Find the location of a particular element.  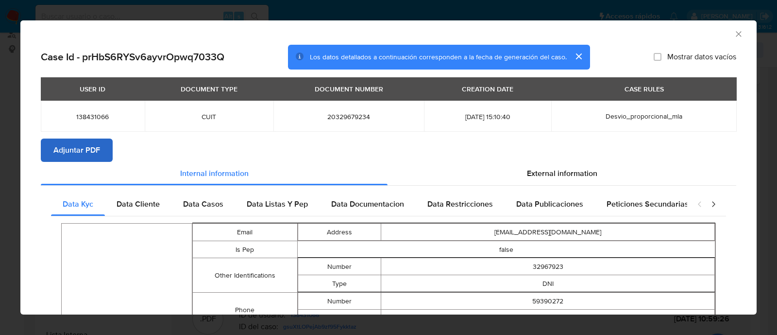

td: 11 is located at coordinates (548, 318).